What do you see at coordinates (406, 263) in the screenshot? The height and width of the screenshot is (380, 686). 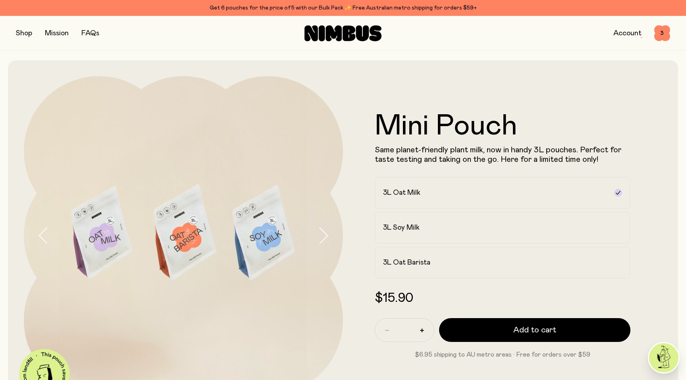 I see `h2: 3L Oat Barista` at bounding box center [406, 263].